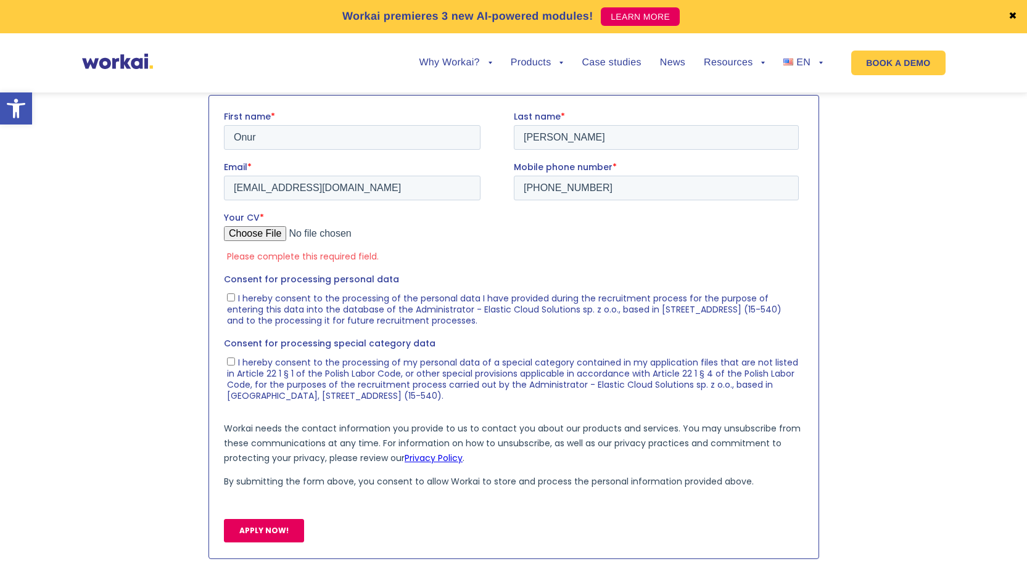  What do you see at coordinates (898, 63) in the screenshot?
I see `a: BOOK A DEMO` at bounding box center [898, 63].